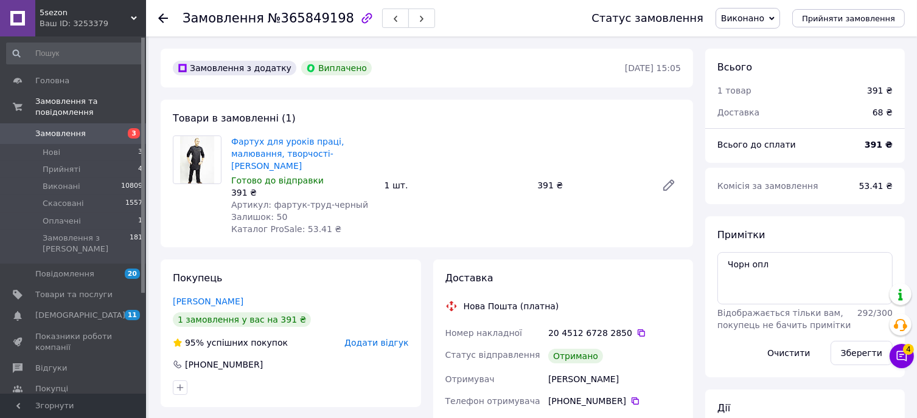 This screenshot has width=917, height=418. Describe the element at coordinates (91, 107) in the screenshot. I see `span: Замовлення та повідомлення` at that location.